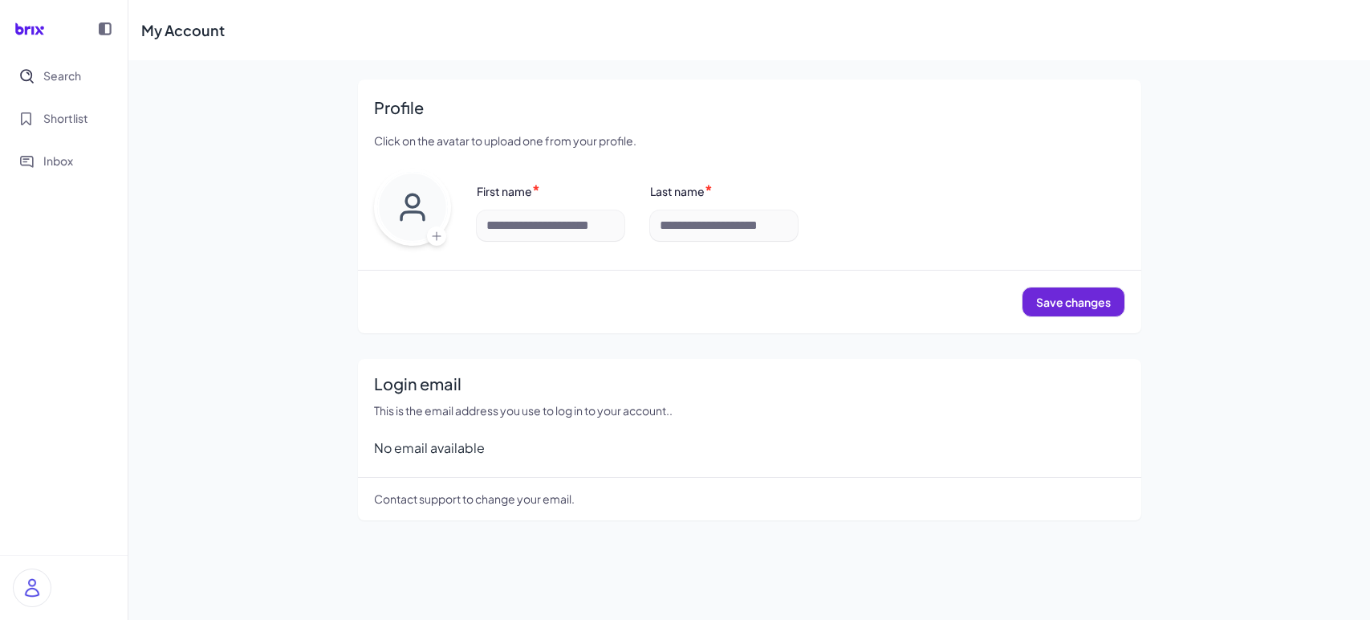  I want to click on h2: Login email, so click(750, 384).